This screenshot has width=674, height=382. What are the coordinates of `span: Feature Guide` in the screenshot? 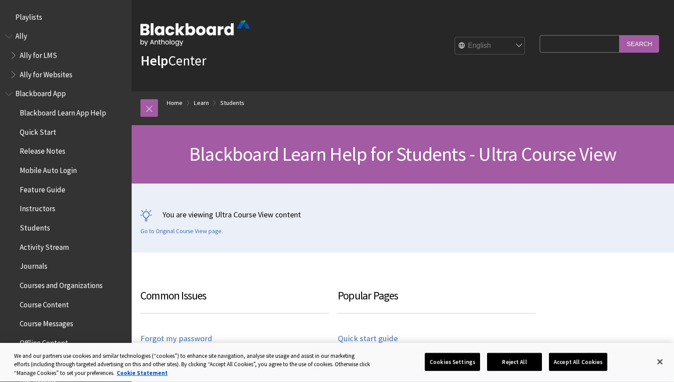 It's located at (43, 188).